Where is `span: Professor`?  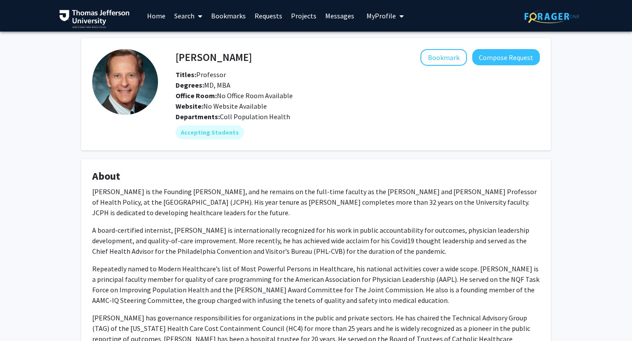 span: Professor is located at coordinates (201, 75).